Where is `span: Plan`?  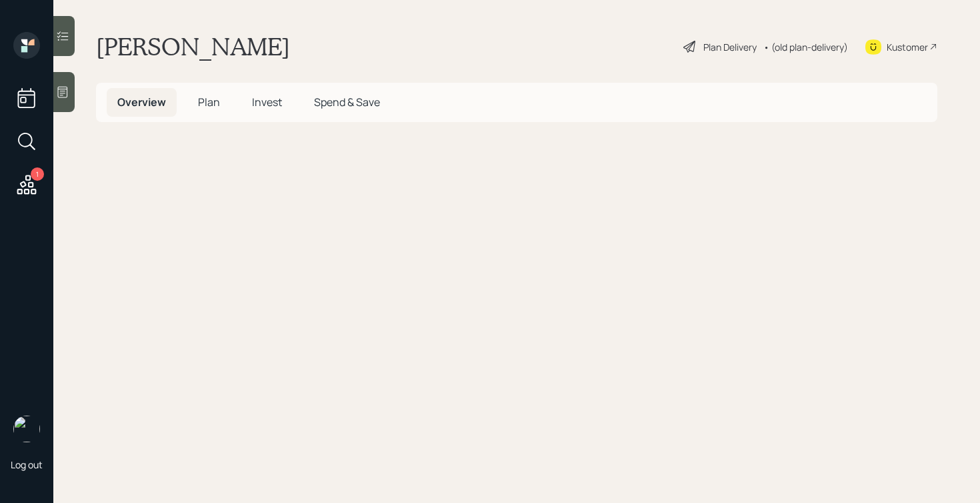 span: Plan is located at coordinates (209, 102).